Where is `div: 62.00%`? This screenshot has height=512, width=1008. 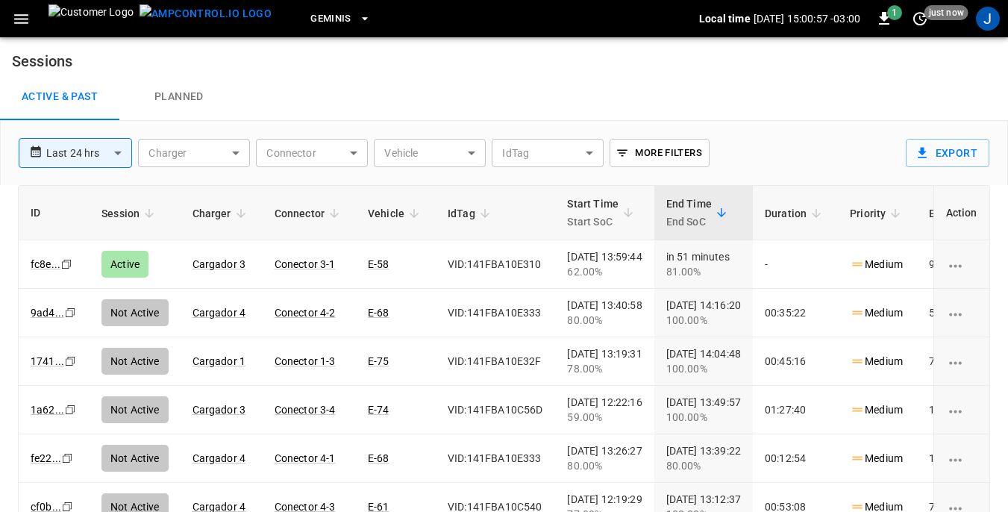
div: 62.00% is located at coordinates (605, 272).